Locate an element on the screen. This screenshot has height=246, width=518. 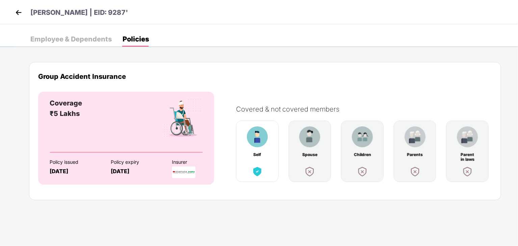
div: Self is located at coordinates (257, 155).